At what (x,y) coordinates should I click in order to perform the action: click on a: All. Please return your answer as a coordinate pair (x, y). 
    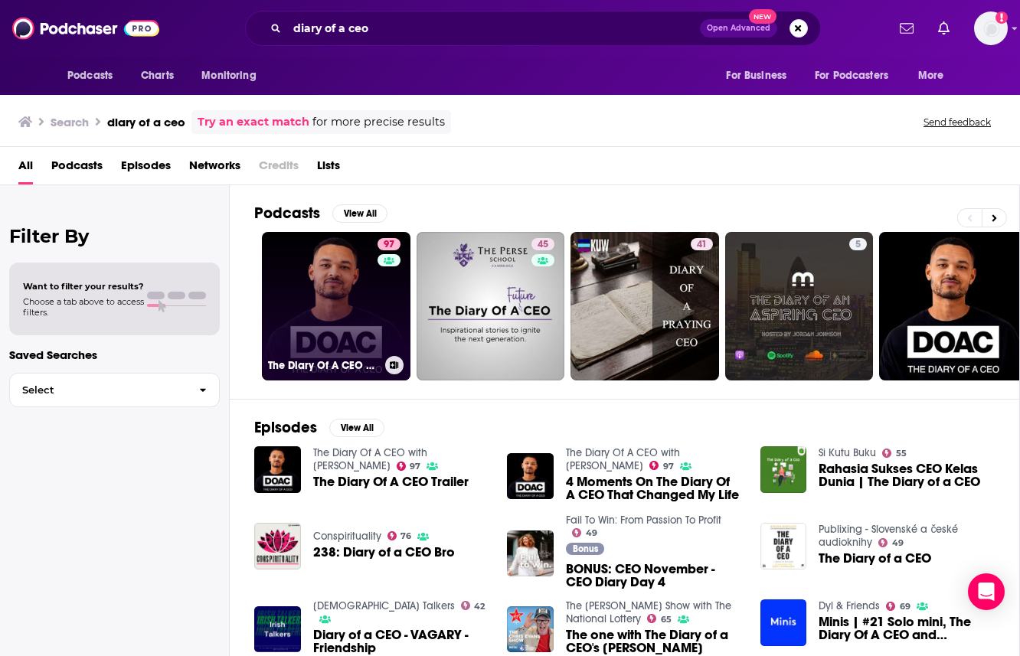
    Looking at the image, I should click on (25, 168).